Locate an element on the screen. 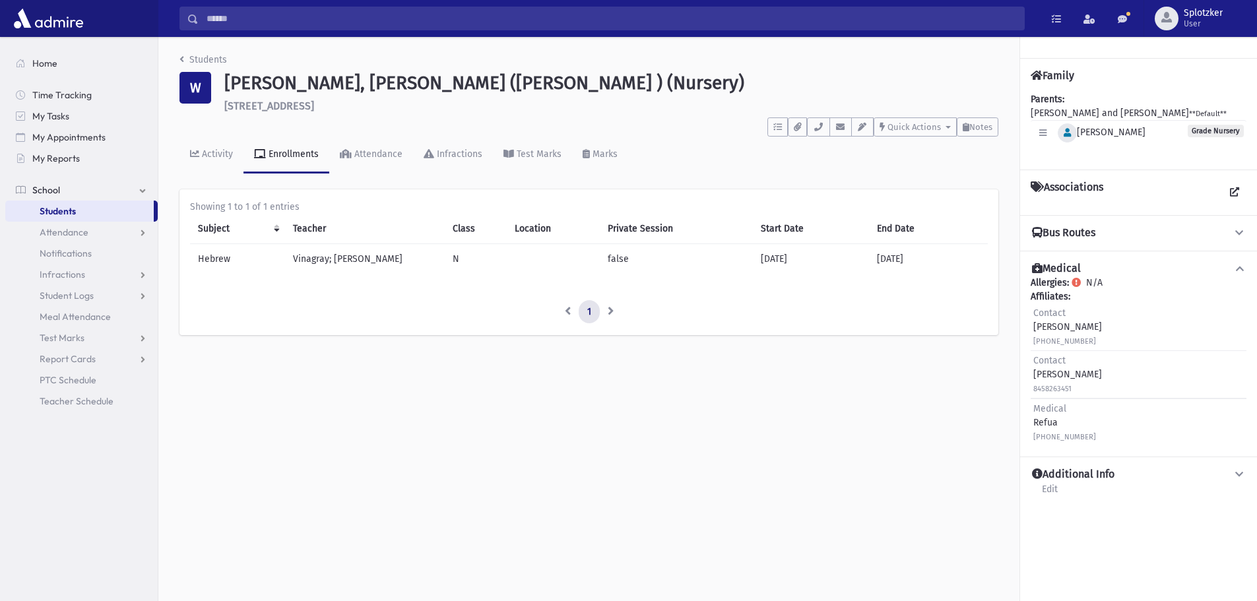 This screenshot has height=601, width=1257. div: Refua is located at coordinates (1064, 422).